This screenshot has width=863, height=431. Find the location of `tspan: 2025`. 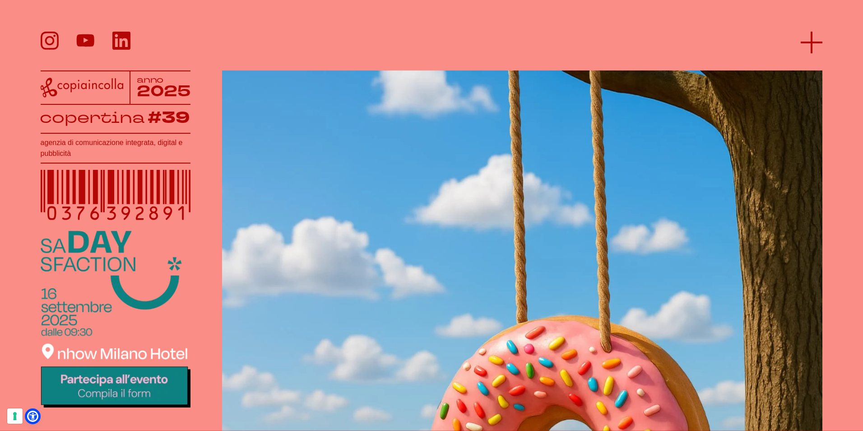

tspan: 2025 is located at coordinates (164, 91).